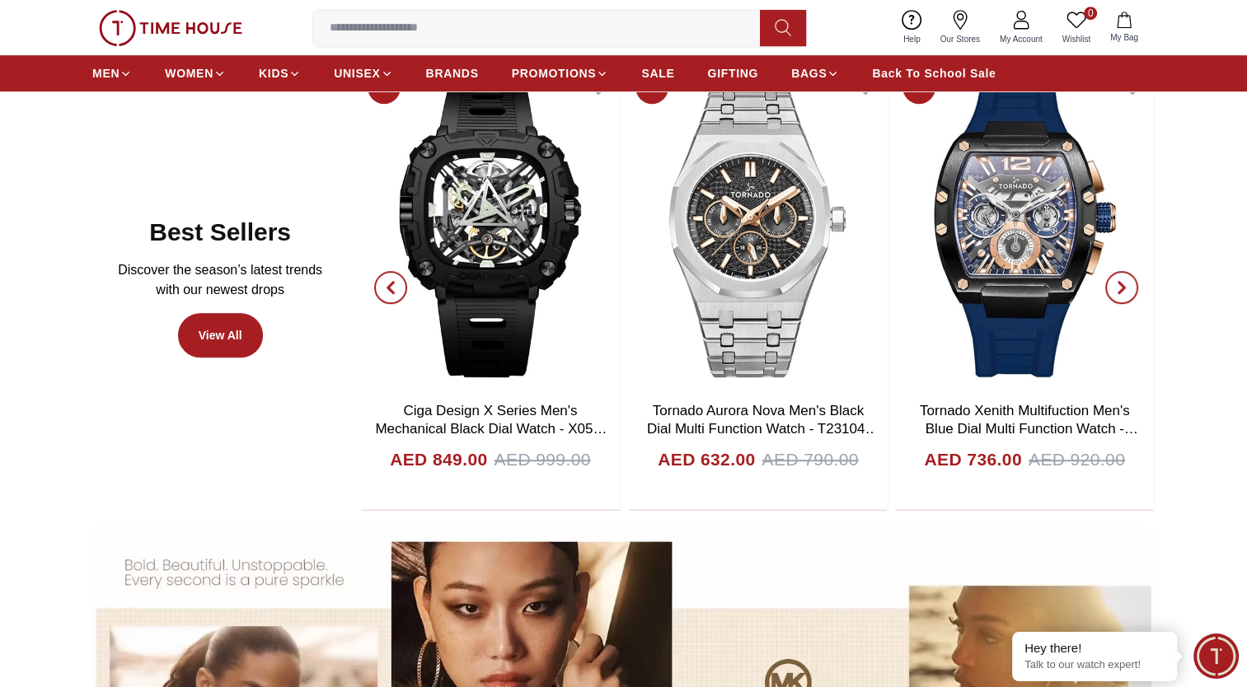  What do you see at coordinates (934, 73) in the screenshot?
I see `span: Back To School Sale` at bounding box center [934, 73].